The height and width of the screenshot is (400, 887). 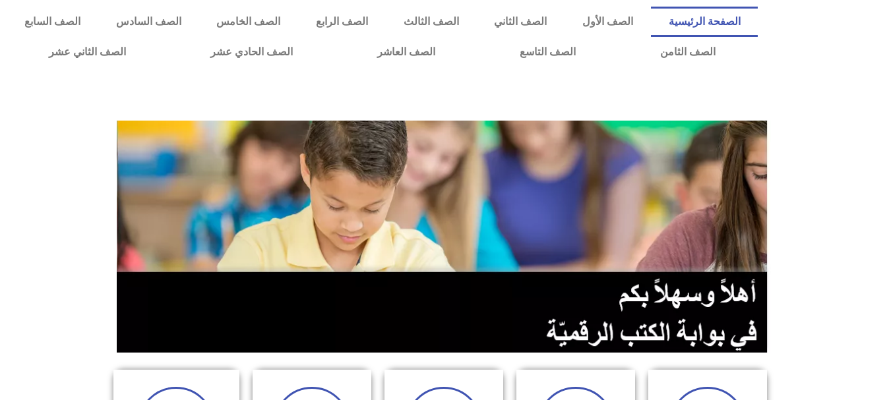 What do you see at coordinates (52, 22) in the screenshot?
I see `a: الصف السابع` at bounding box center [52, 22].